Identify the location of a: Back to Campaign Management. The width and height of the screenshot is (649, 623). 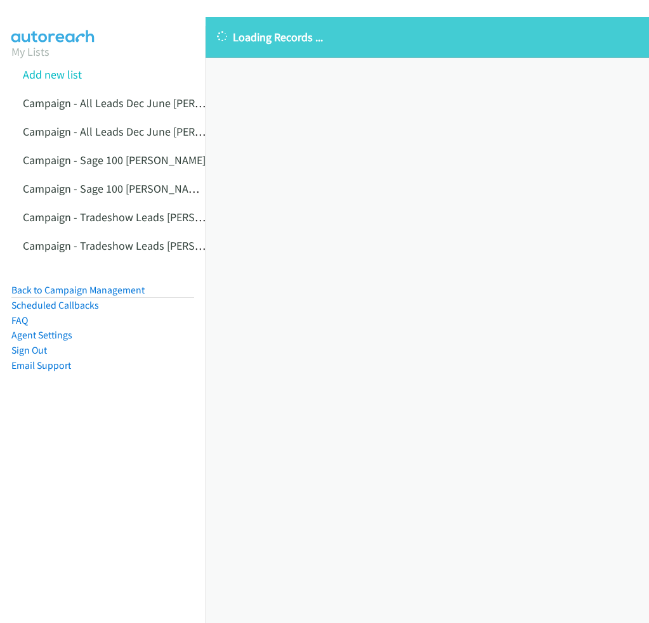
(78, 290).